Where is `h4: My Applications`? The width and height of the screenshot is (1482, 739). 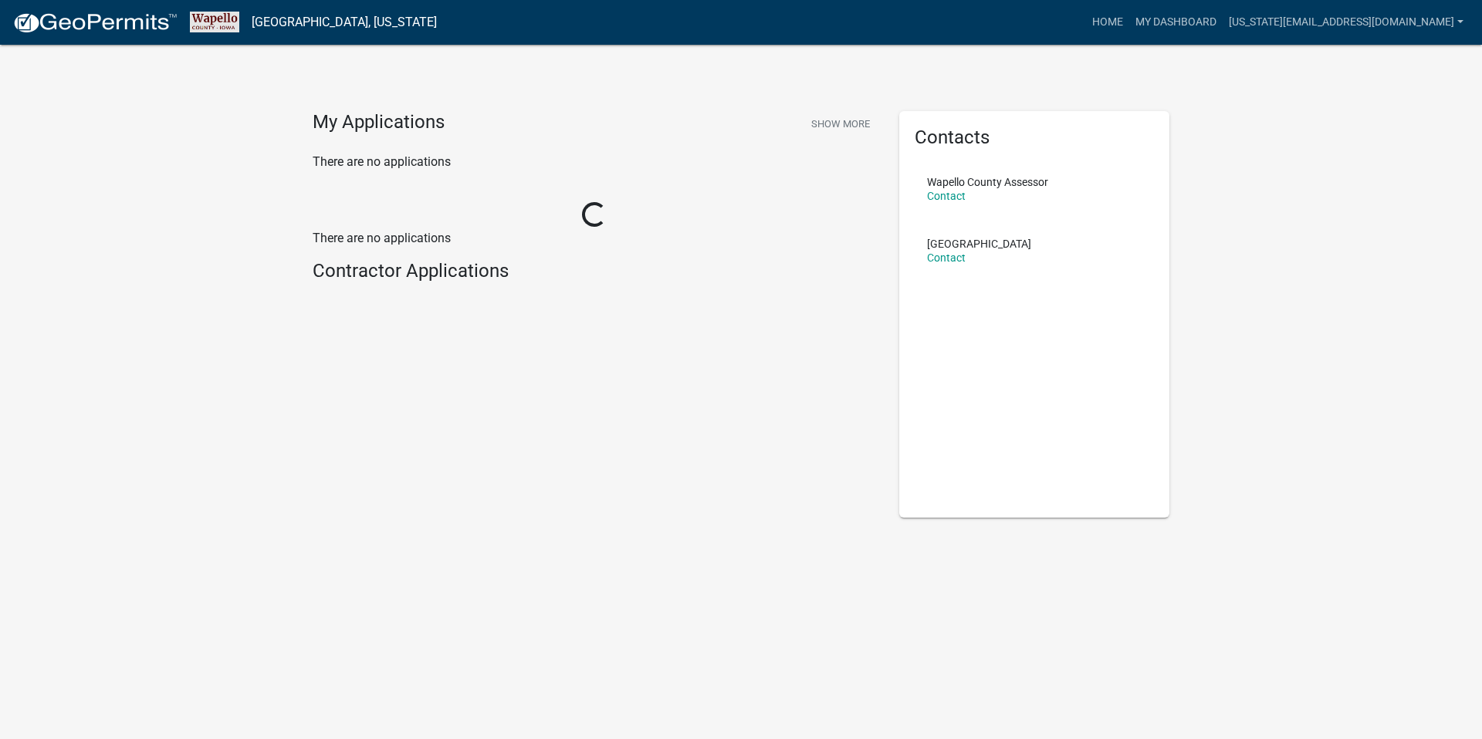
h4: My Applications is located at coordinates (378, 123).